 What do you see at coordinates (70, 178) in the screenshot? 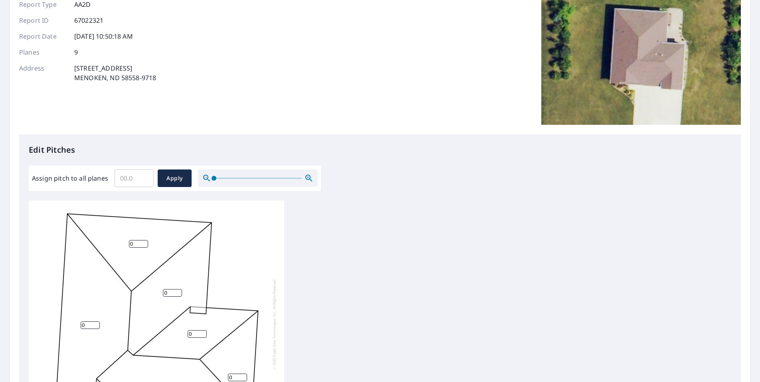
I see `label: Assign pitch to all planes` at bounding box center [70, 178].